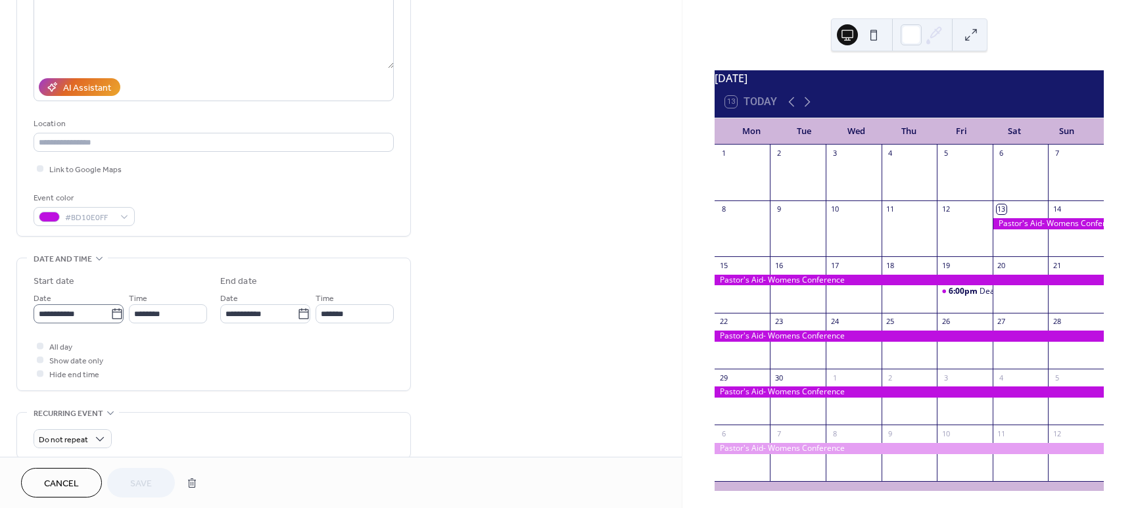 The height and width of the screenshot is (508, 1136). What do you see at coordinates (60, 347) in the screenshot?
I see `span: All day` at bounding box center [60, 347].